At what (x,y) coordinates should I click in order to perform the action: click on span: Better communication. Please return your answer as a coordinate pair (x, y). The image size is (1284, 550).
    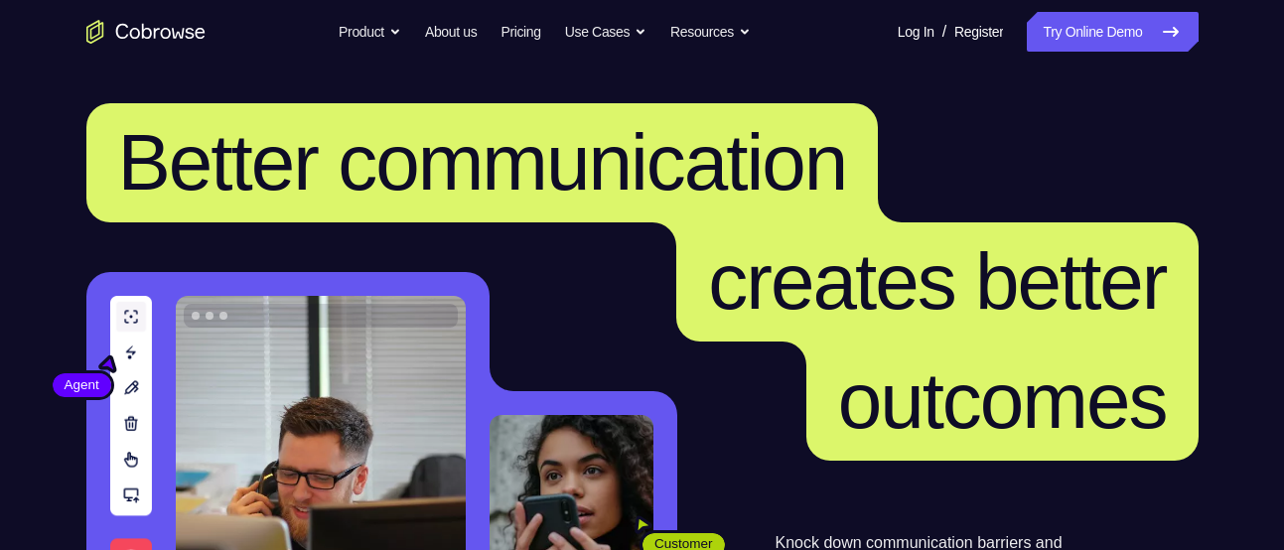
    Looking at the image, I should click on (482, 162).